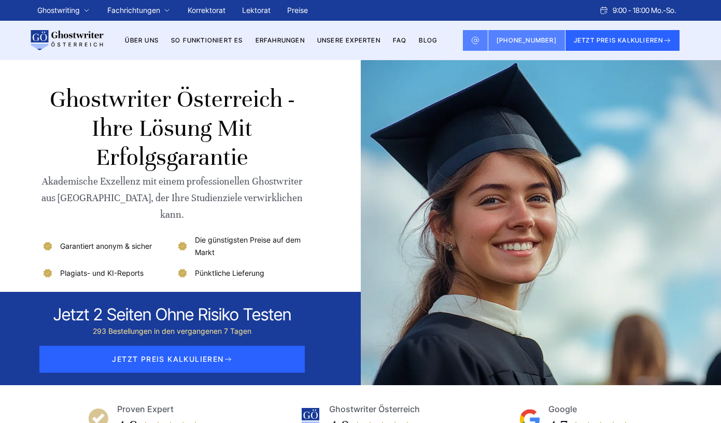 The width and height of the screenshot is (721, 423). What do you see at coordinates (604, 10) in the screenshot?
I see `img: Schedule` at bounding box center [604, 10].